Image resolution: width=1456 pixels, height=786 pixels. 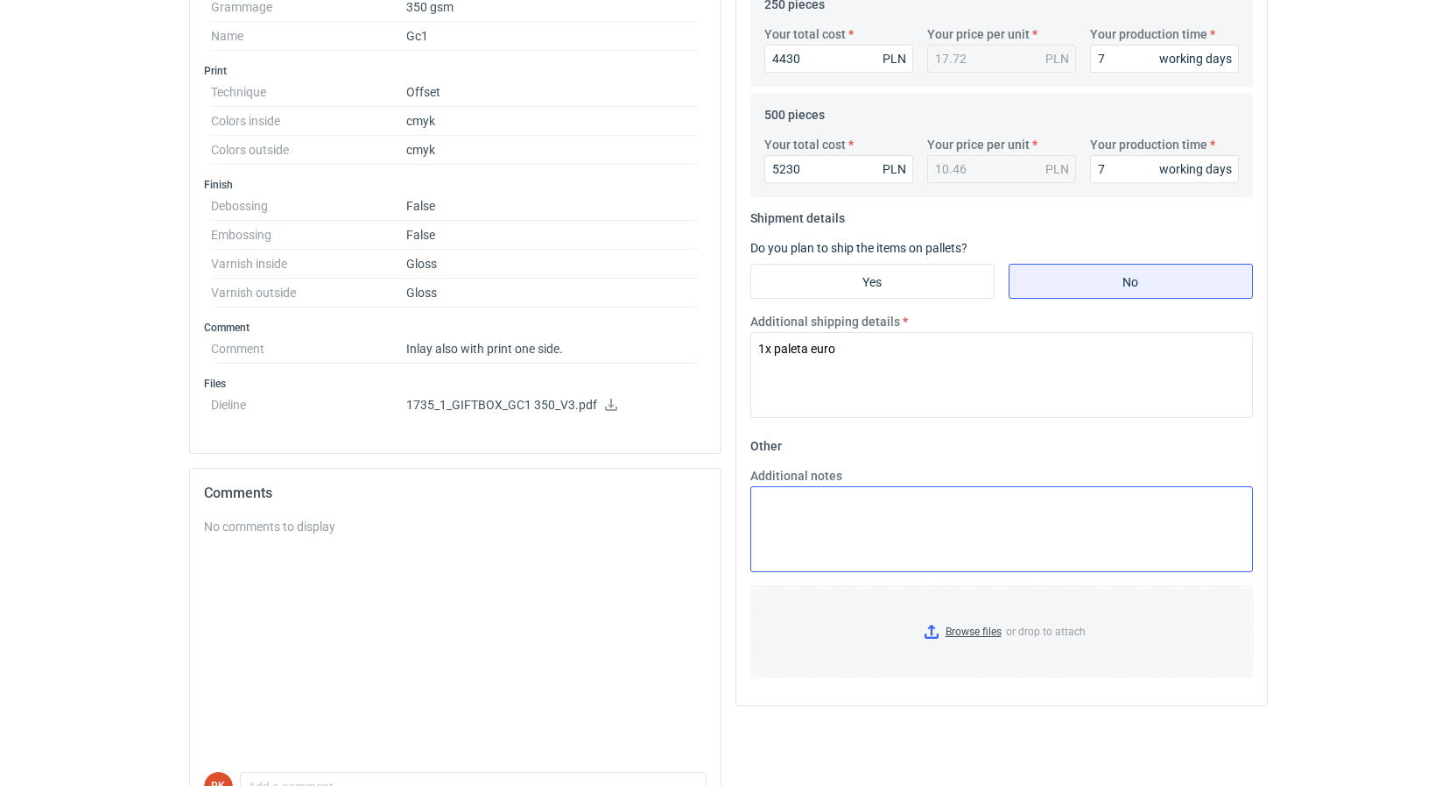 I want to click on dt: Debossing, so click(x=308, y=206).